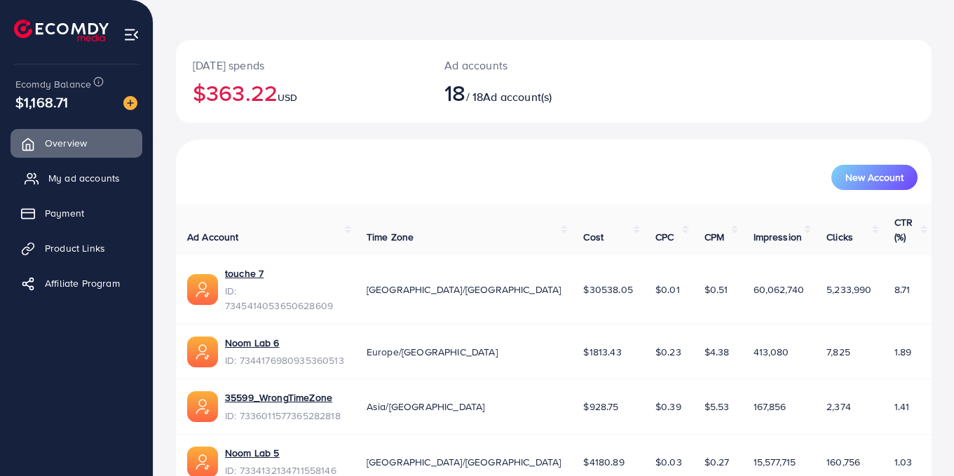  I want to click on span: $0.27, so click(717, 462).